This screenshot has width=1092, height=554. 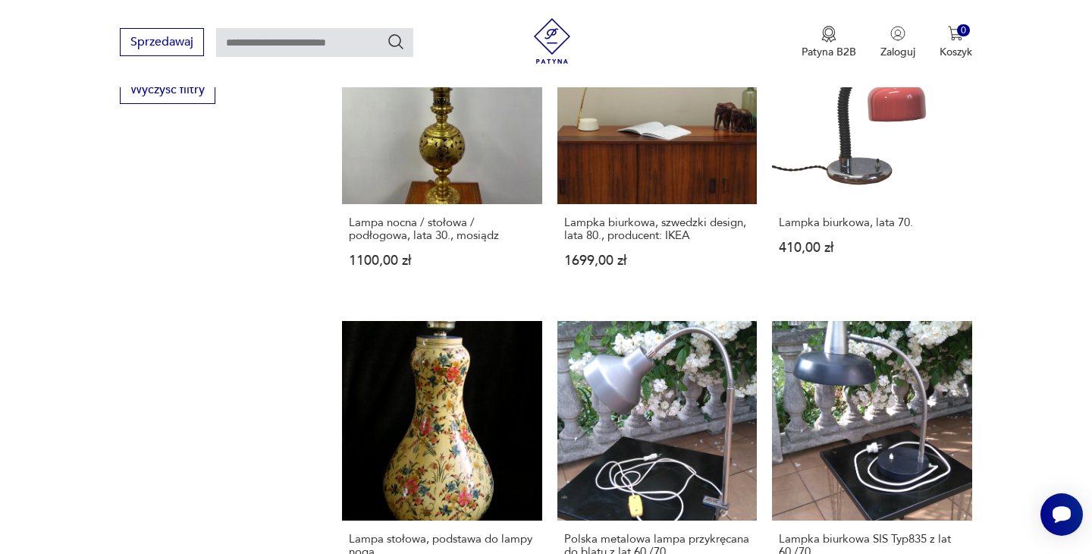 I want to click on button: Sprzedawaj, so click(x=162, y=42).